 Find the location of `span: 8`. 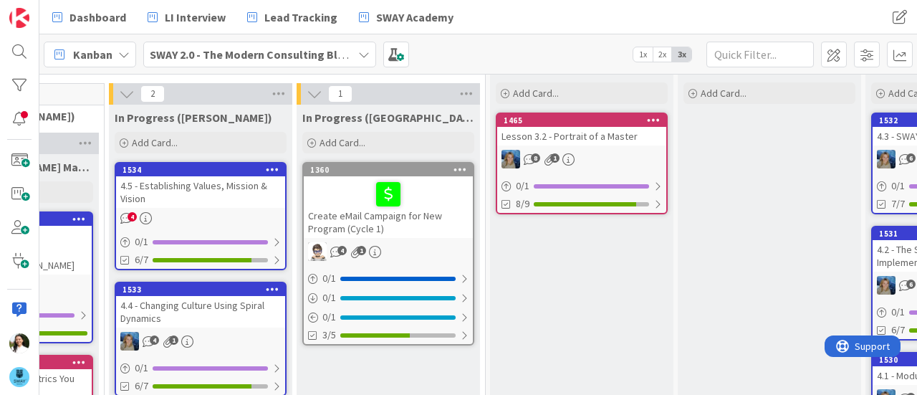

span: 8 is located at coordinates (535, 158).